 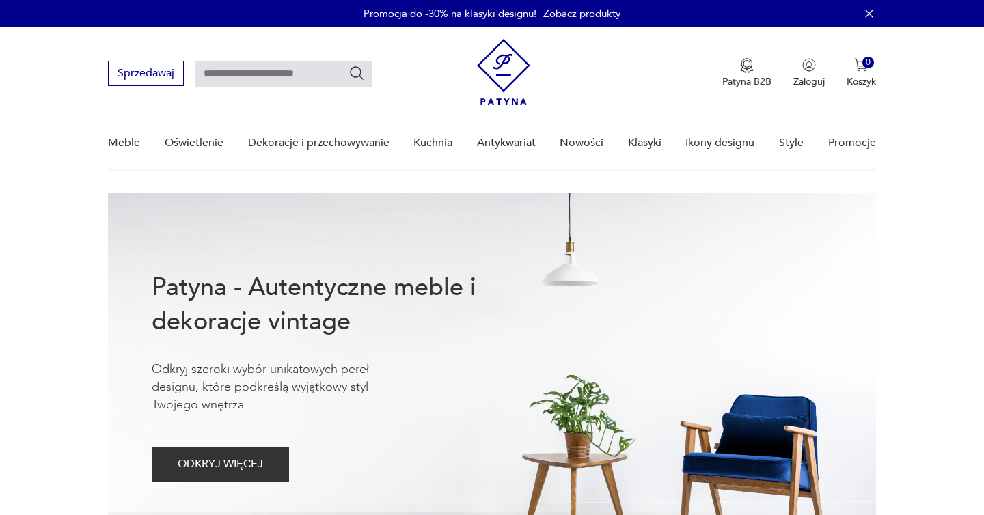 What do you see at coordinates (504, 72) in the screenshot?
I see `img: Patyna - sklep z meblami i dekoracjami vintage` at bounding box center [504, 72].